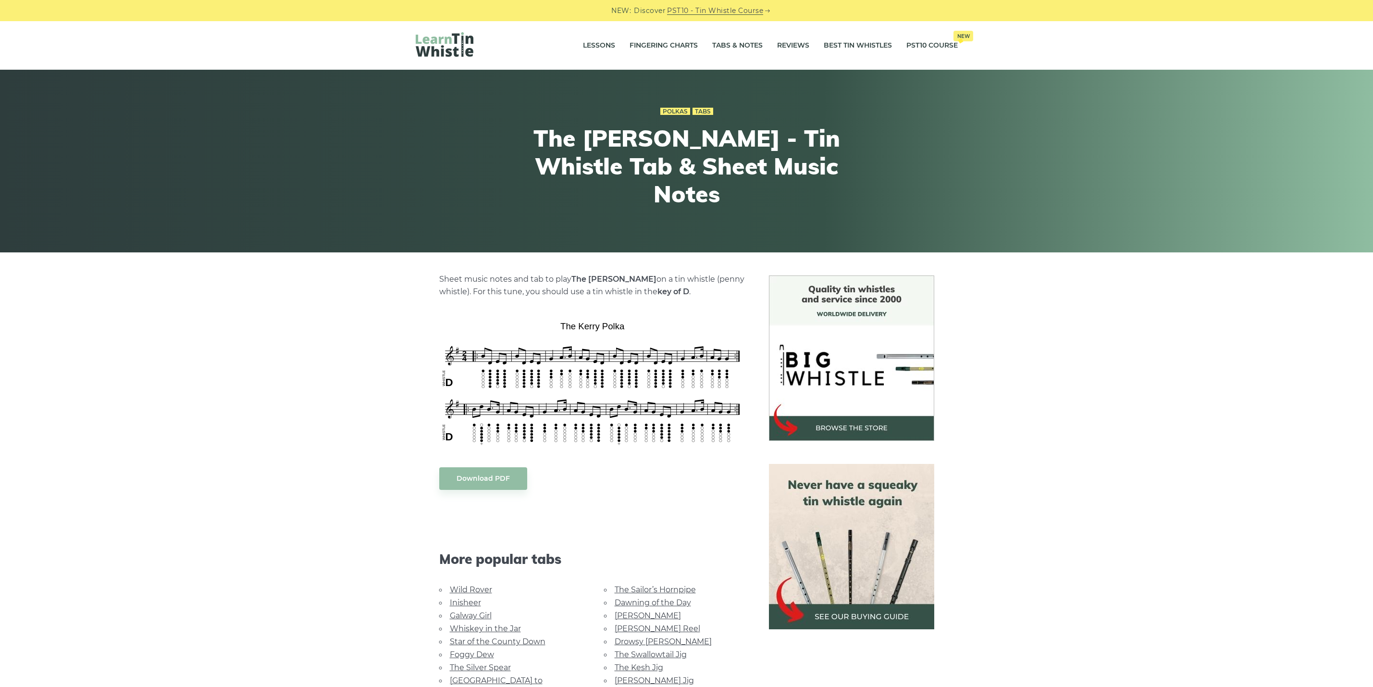 Image resolution: width=1373 pixels, height=687 pixels. Describe the element at coordinates (655, 589) in the screenshot. I see `a: The Sailor’s Hornpipe` at that location.